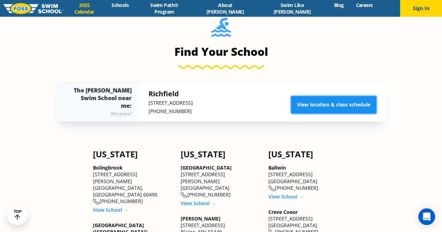  What do you see at coordinates (364, 5) in the screenshot?
I see `a: Careers` at bounding box center [364, 5].